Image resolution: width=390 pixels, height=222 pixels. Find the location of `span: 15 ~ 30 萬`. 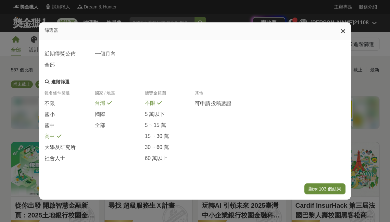

span: 15 ~ 30 萬 is located at coordinates (157, 137).